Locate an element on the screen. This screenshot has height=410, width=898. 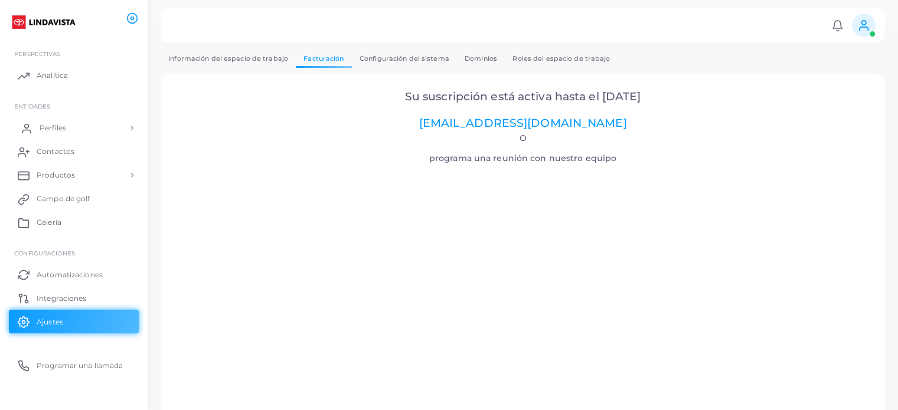
font: Automatizaciones is located at coordinates (70, 274).